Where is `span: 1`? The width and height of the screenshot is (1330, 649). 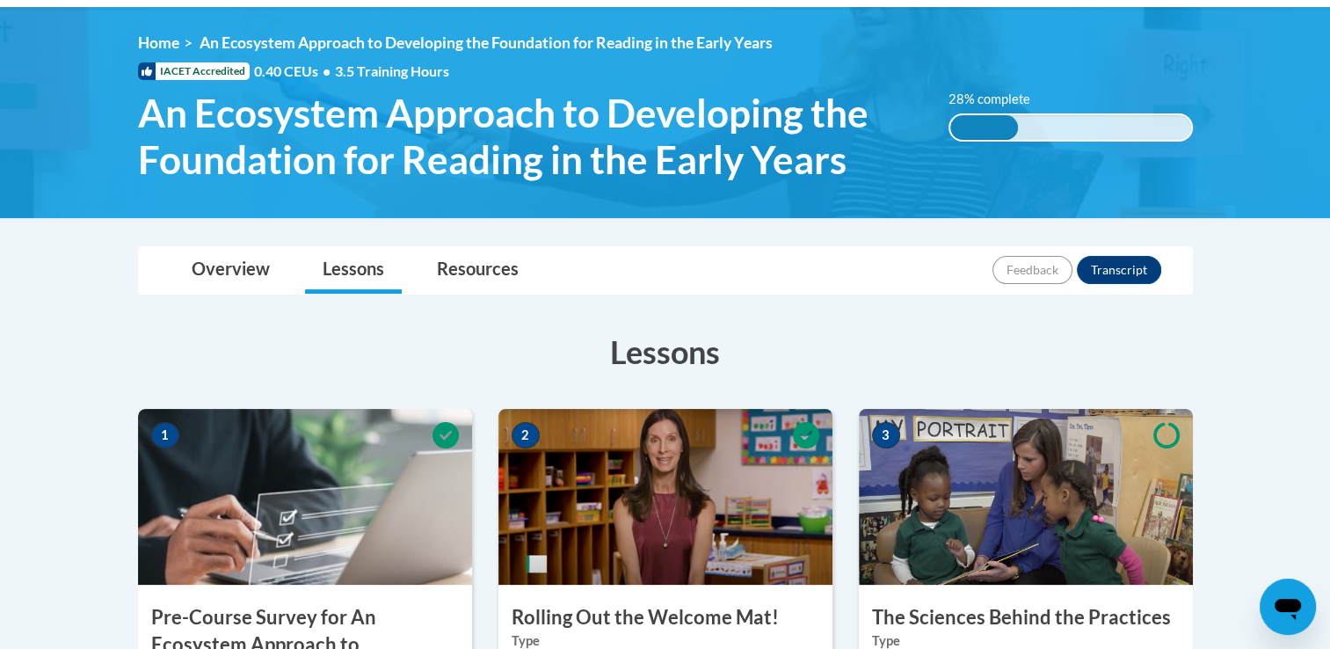 span: 1 is located at coordinates (165, 435).